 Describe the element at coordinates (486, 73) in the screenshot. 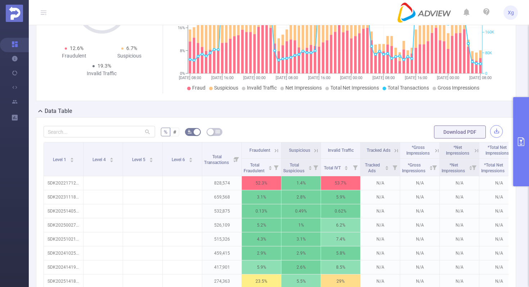

I see `tspan: 0` at that location.